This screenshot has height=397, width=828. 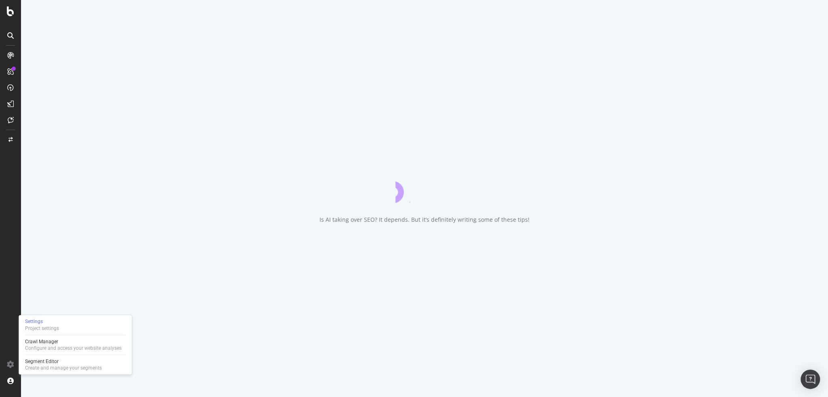 What do you see at coordinates (425, 188) in the screenshot?
I see `div: animation` at bounding box center [425, 188].